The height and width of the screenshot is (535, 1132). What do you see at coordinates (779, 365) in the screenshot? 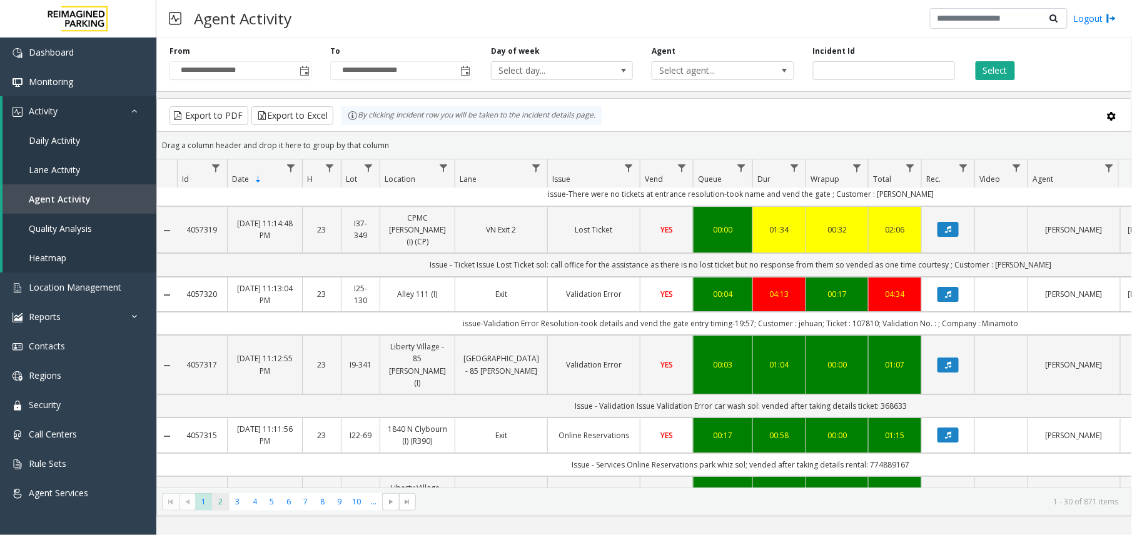
I see `a: 01:04` at bounding box center [779, 365].